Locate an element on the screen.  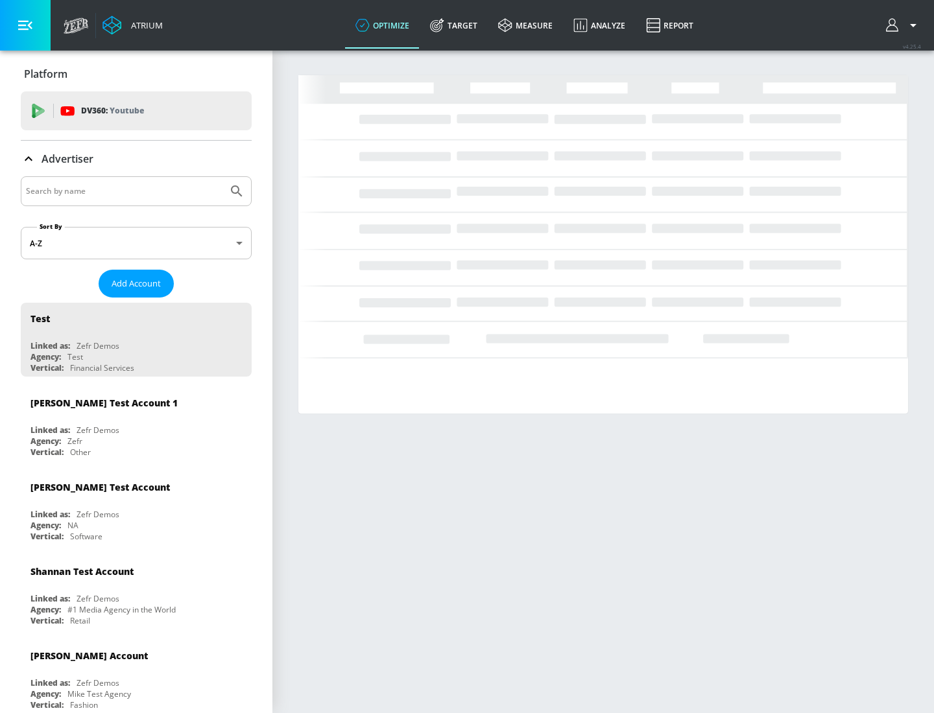
div: Shannan Test AccountLinked as:Zefr DemosAgency:#1 Media Agency in the WorldVertical:Retail is located at coordinates (136, 593).